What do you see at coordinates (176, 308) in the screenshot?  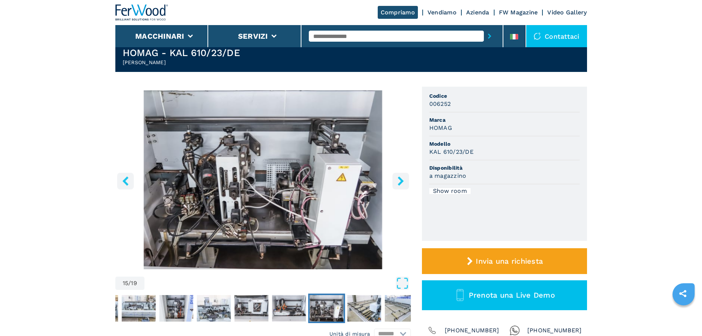 I see `img: c956fb5d4c5d0bcd8ba2ce29444f75f4` at bounding box center [176, 308].